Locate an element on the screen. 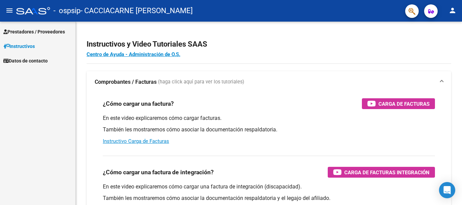 The height and width of the screenshot is (205, 462). a: Instructivo Carga de Facturas is located at coordinates (136, 141).